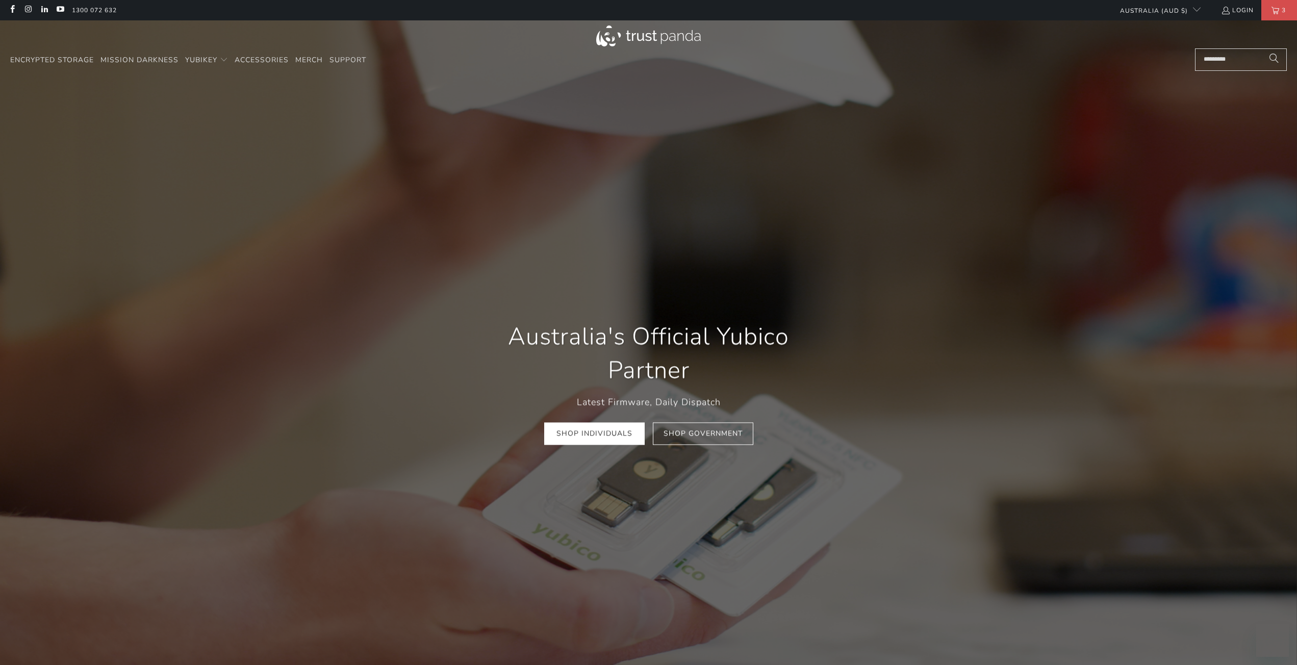 This screenshot has height=665, width=1297. What do you see at coordinates (309, 60) in the screenshot?
I see `a: Merch` at bounding box center [309, 60].